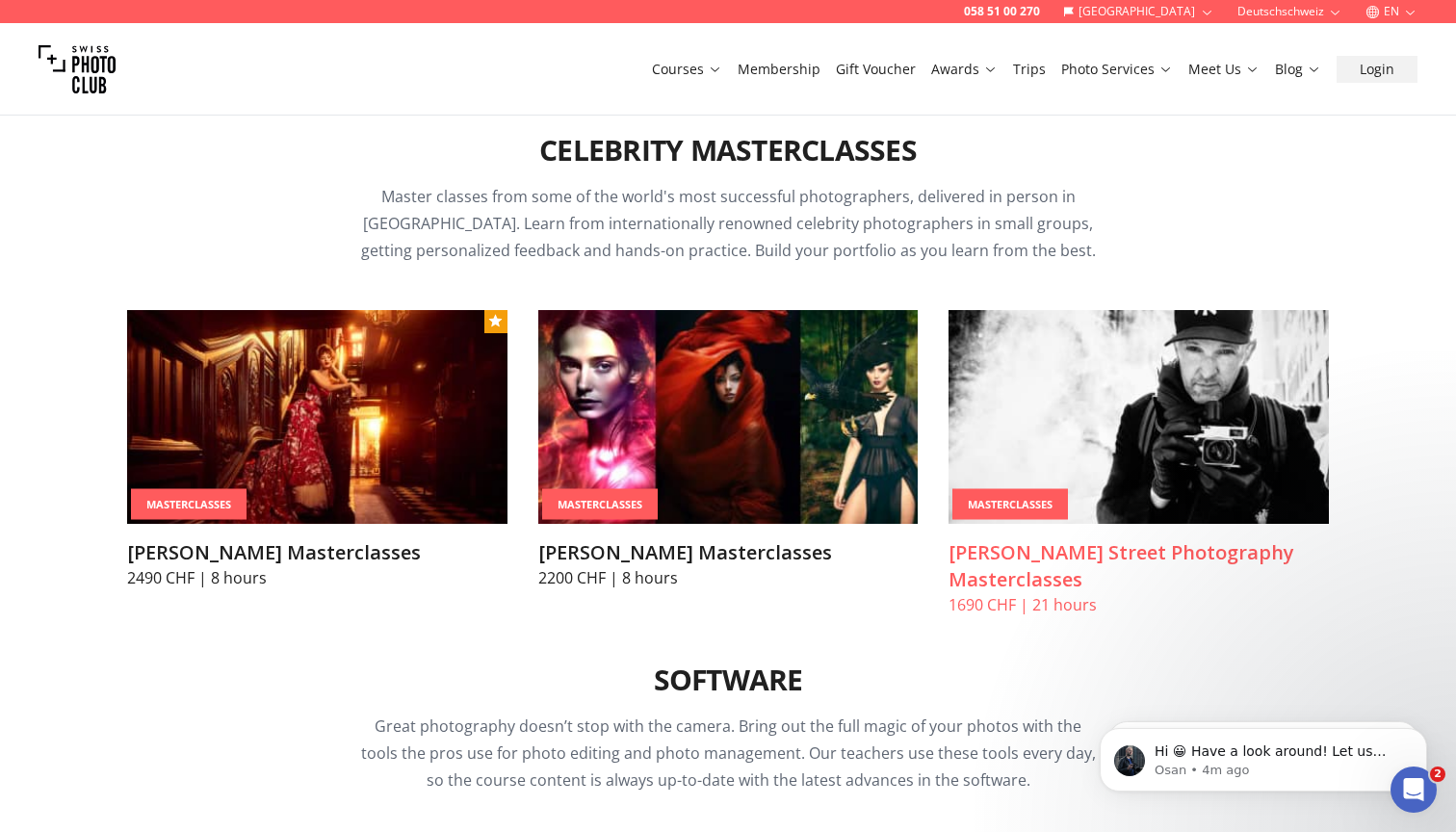  Describe the element at coordinates (1224, 69) in the screenshot. I see `button: Meet Us` at that location.